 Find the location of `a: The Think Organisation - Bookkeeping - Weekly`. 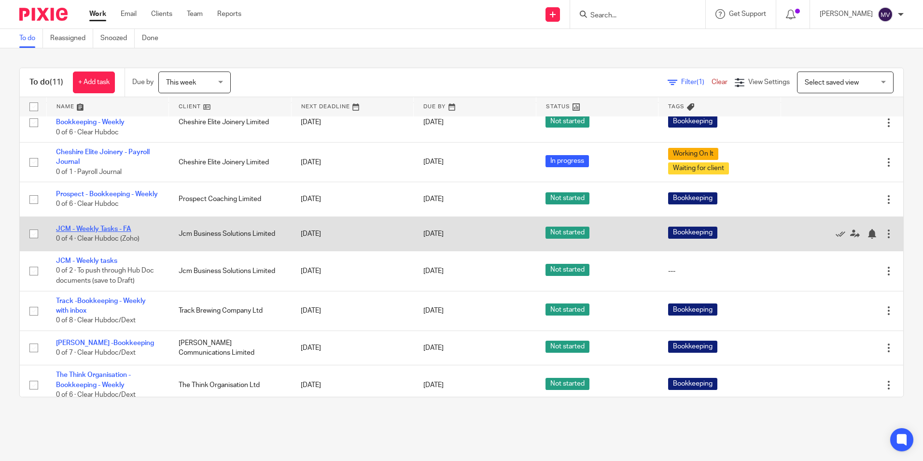

a: The Think Organisation - Bookkeeping - Weekly is located at coordinates (93, 380).